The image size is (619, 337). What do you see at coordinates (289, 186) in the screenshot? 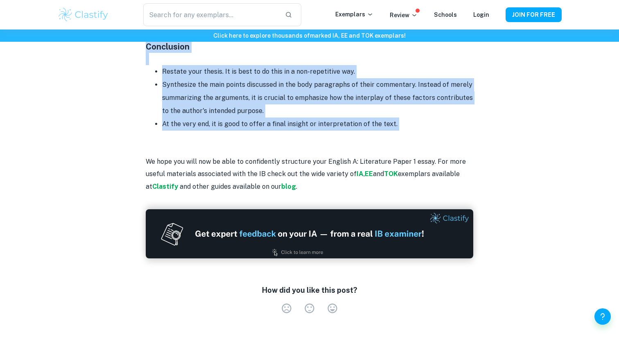
I see `strong: blog` at bounding box center [289, 186].